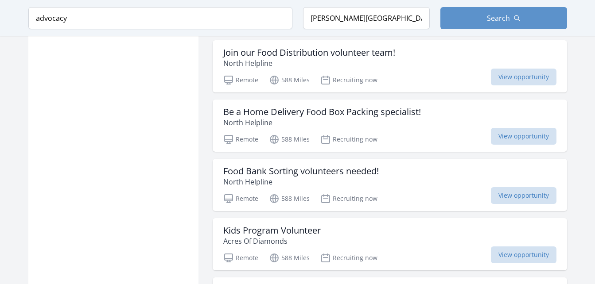 The width and height of the screenshot is (595, 284). I want to click on button: Search, so click(503, 18).